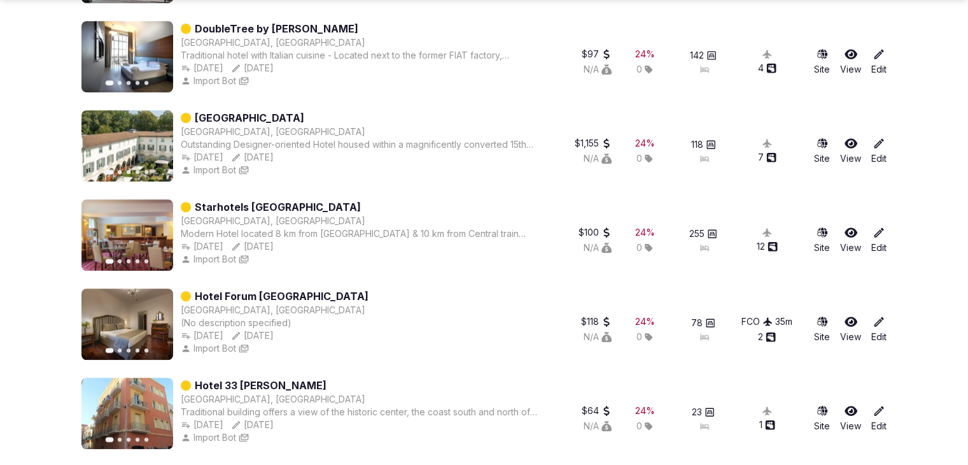 This screenshot has height=465, width=968. What do you see at coordinates (767, 246) in the screenshot?
I see `button: 12` at bounding box center [767, 246].